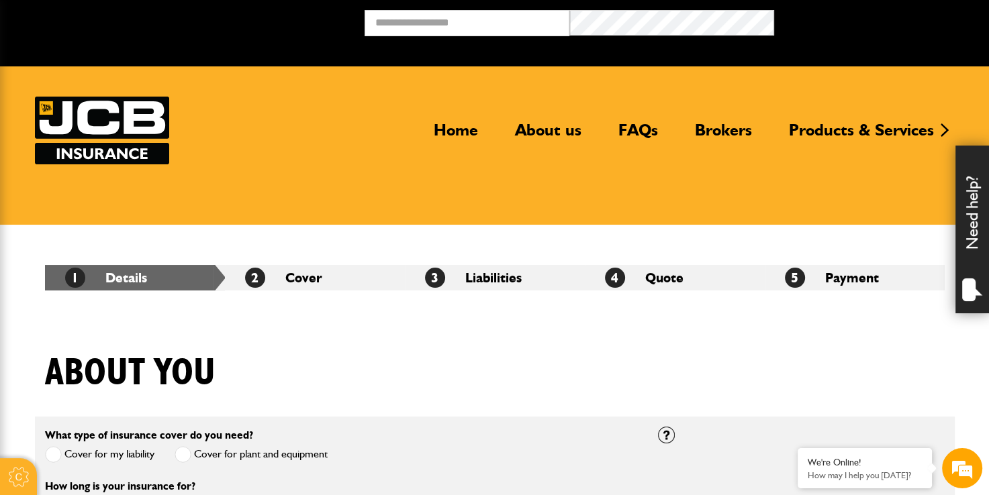 This screenshot has width=989, height=495. What do you see at coordinates (861, 136) in the screenshot?
I see `a: Products & Services` at bounding box center [861, 136].